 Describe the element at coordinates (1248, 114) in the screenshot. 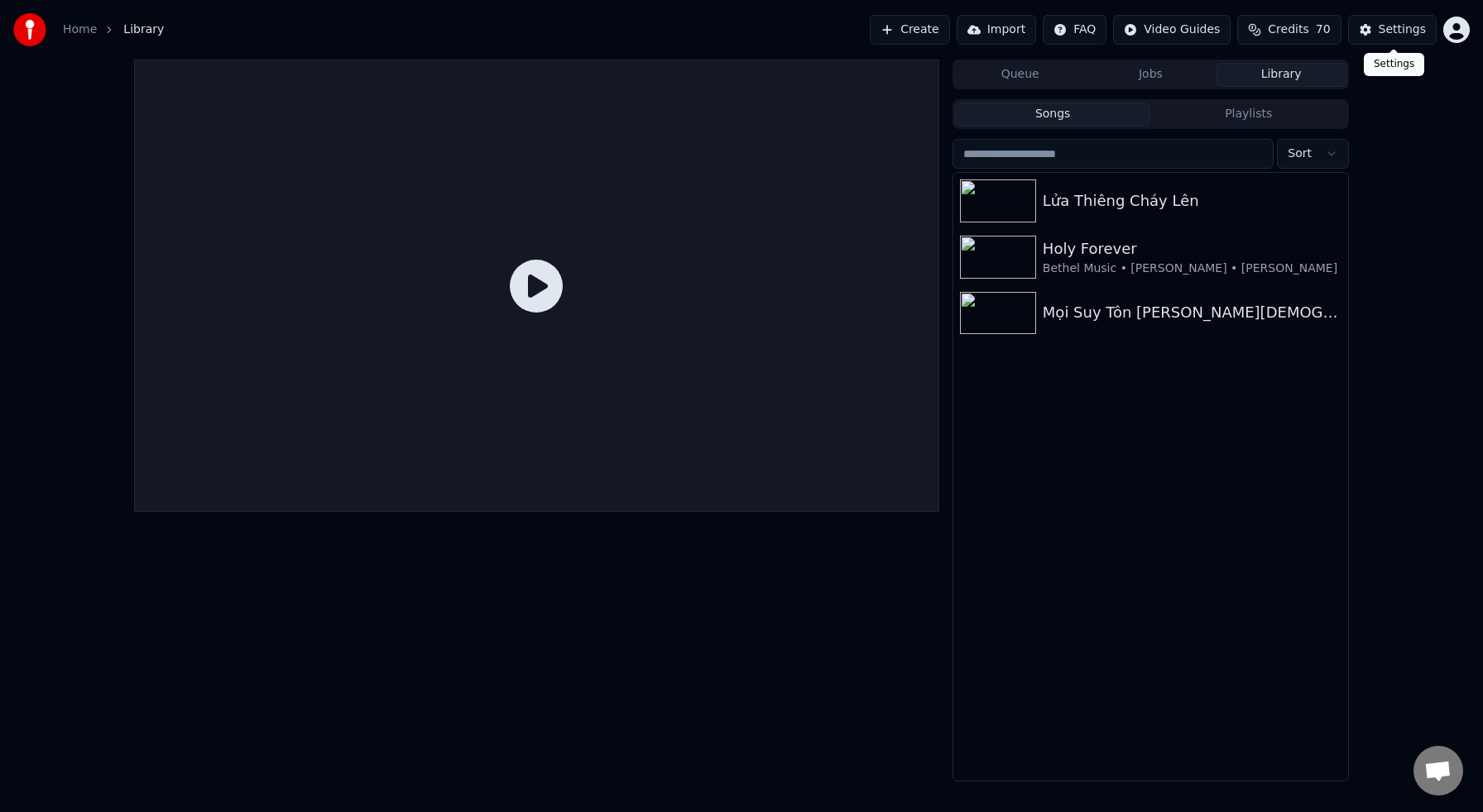

I see `button: Playlists` at that location.